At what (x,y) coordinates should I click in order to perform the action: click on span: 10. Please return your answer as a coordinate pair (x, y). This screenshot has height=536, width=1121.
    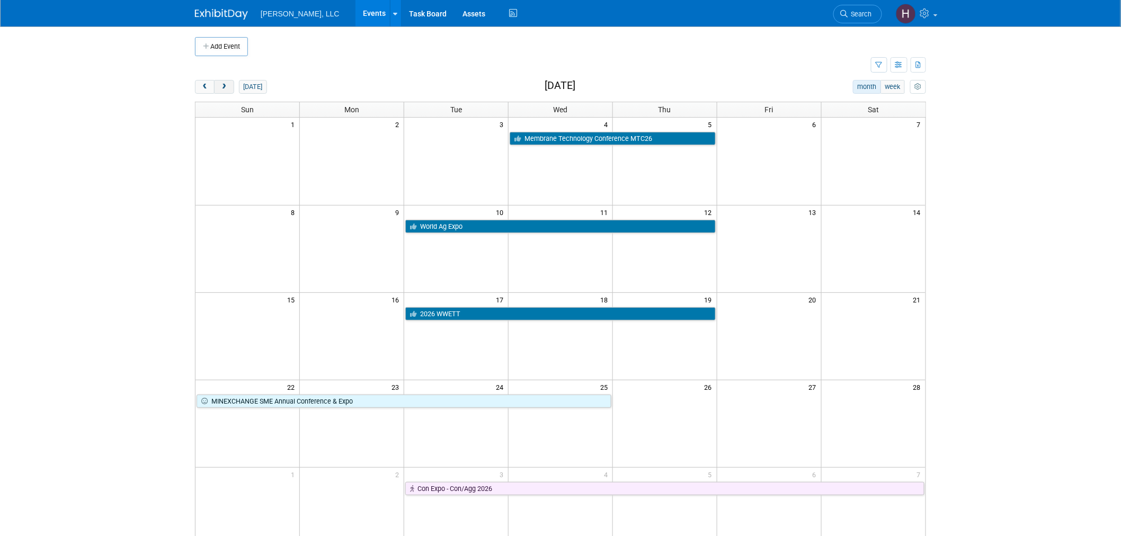
    Looking at the image, I should click on (501, 212).